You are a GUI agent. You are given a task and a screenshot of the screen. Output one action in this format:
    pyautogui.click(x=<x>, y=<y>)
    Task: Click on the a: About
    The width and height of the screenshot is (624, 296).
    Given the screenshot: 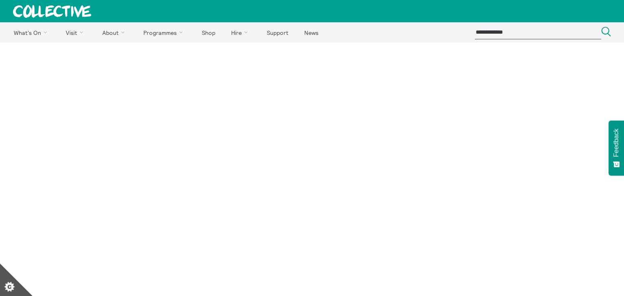 What is the action you would take?
    pyautogui.click(x=115, y=32)
    